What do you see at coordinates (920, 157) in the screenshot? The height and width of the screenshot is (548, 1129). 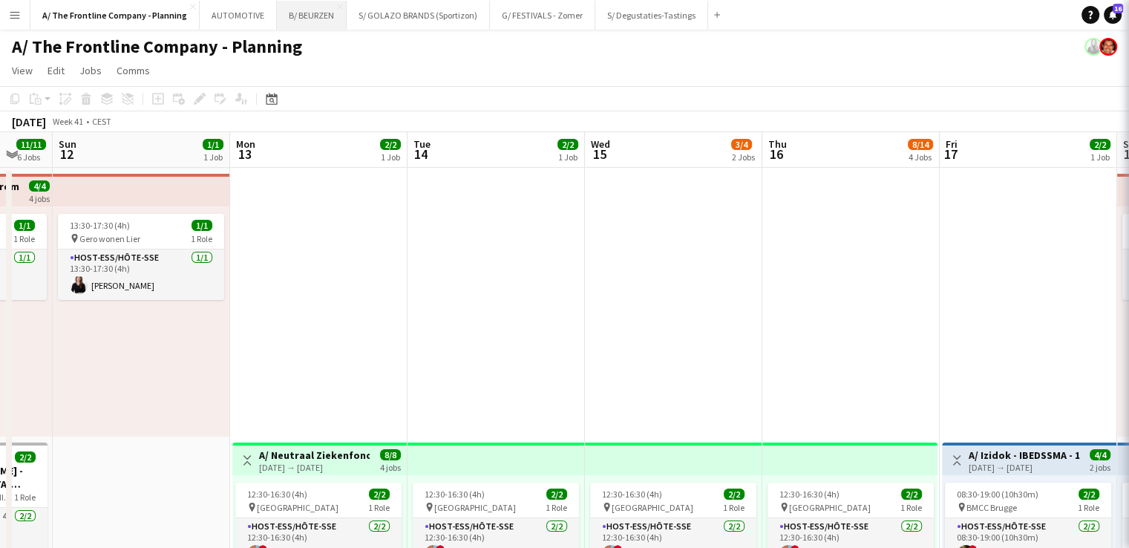 I see `div: 4 Jobs` at bounding box center [920, 157].